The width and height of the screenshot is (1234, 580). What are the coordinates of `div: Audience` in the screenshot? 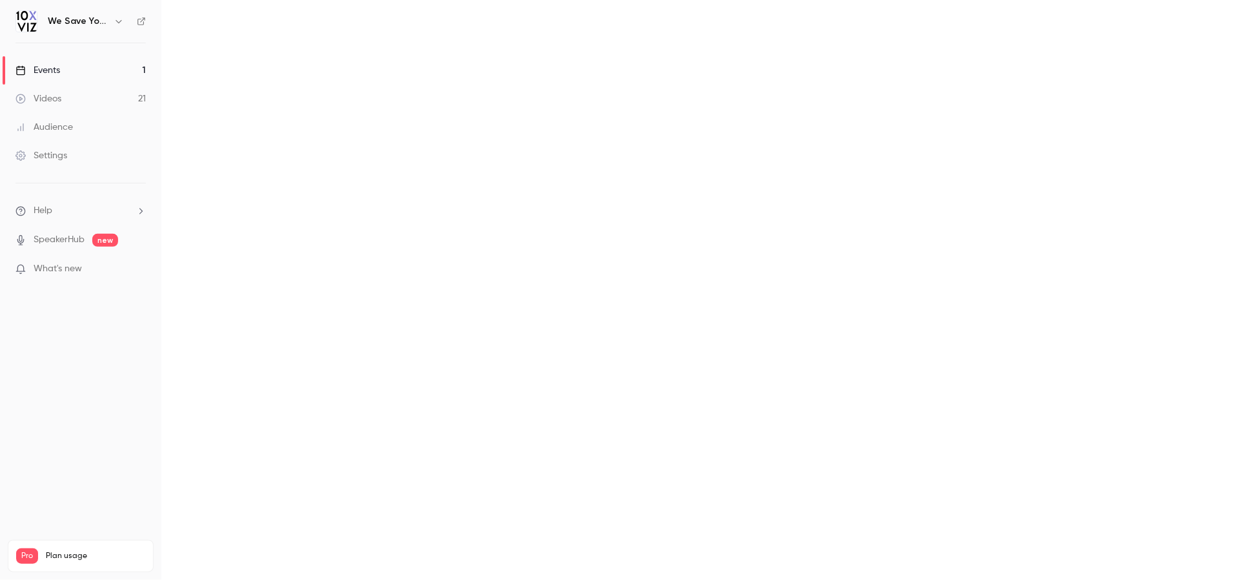 It's located at (44, 127).